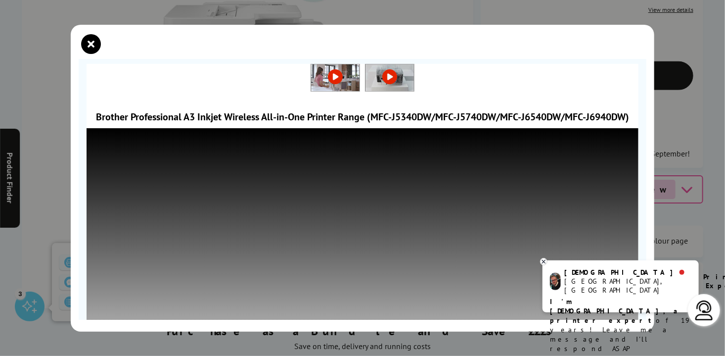 This screenshot has width=725, height=356. What do you see at coordinates (91, 44) in the screenshot?
I see `button: close modal` at bounding box center [91, 44].